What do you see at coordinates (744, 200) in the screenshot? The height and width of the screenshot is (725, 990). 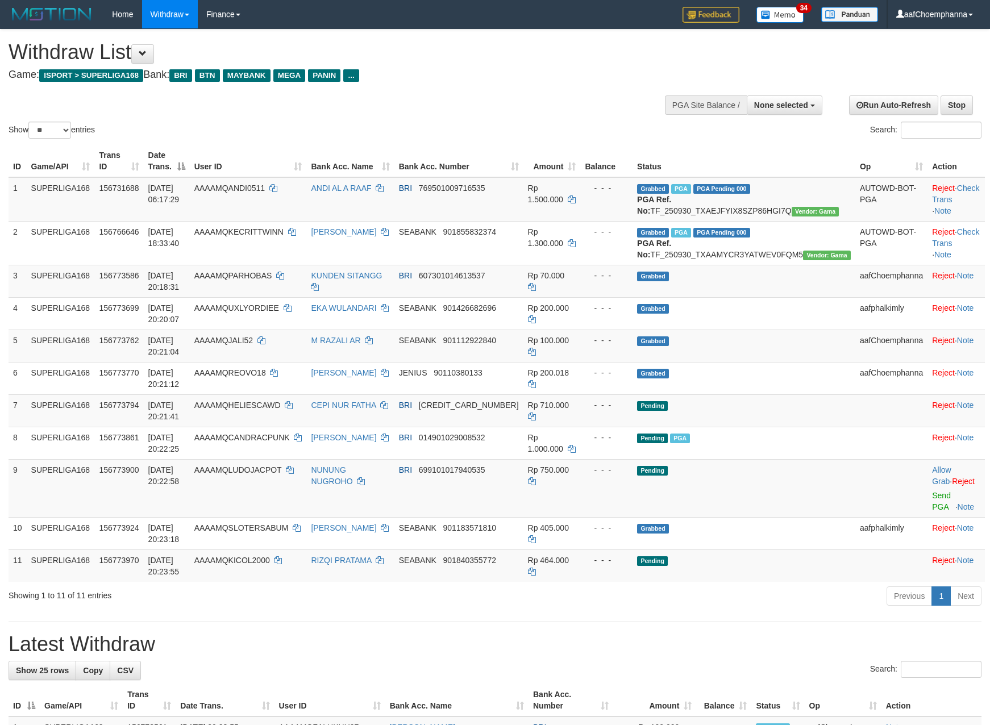 I see `td: TF_250930_TXAEJFYIX8SZP86HGI7Q` at bounding box center [744, 200].